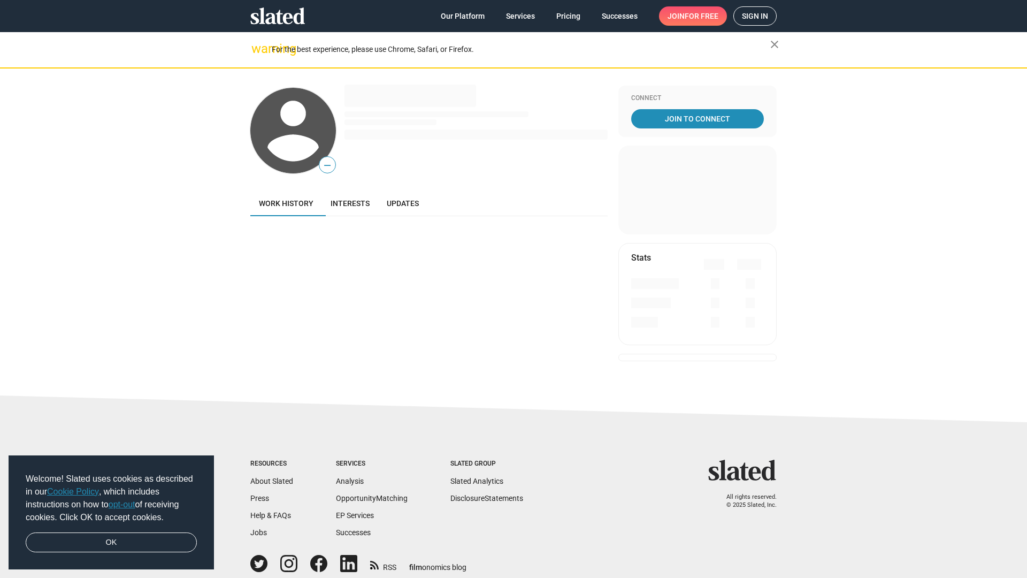  Describe the element at coordinates (463, 16) in the screenshot. I see `a: Our Platform` at that location.